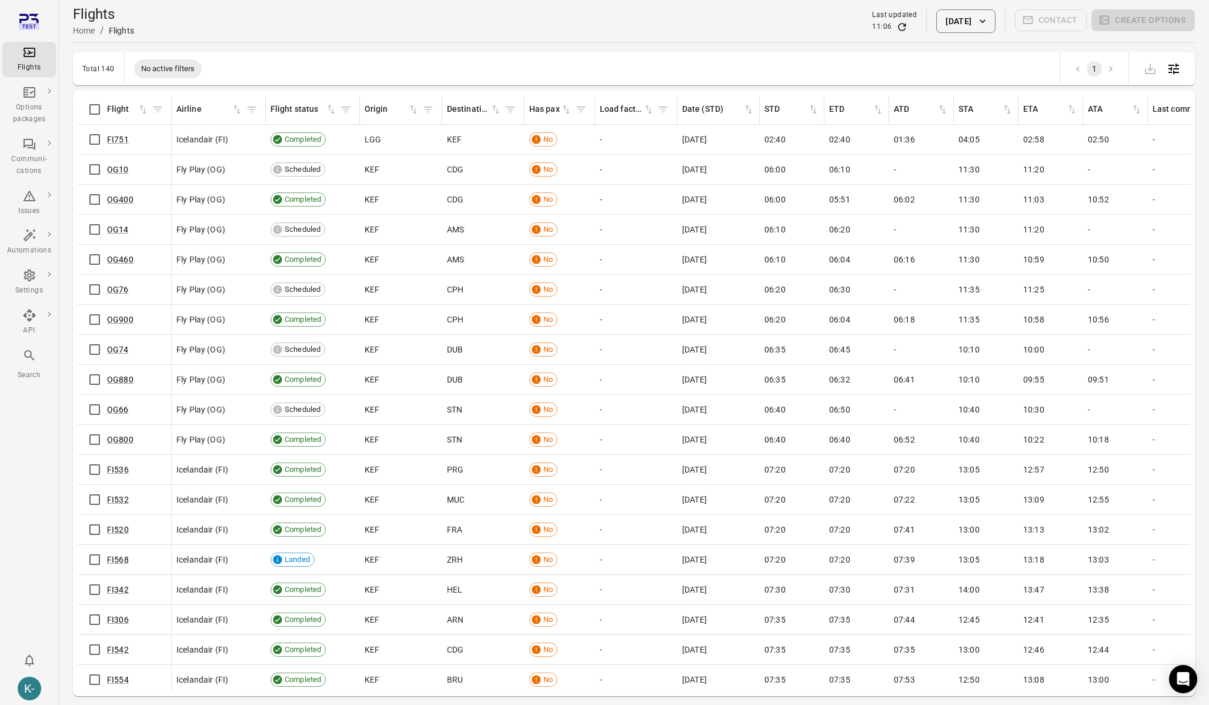 The image size is (1209, 705). Describe the element at coordinates (775, 229) in the screenshot. I see `span: 06:10` at that location.